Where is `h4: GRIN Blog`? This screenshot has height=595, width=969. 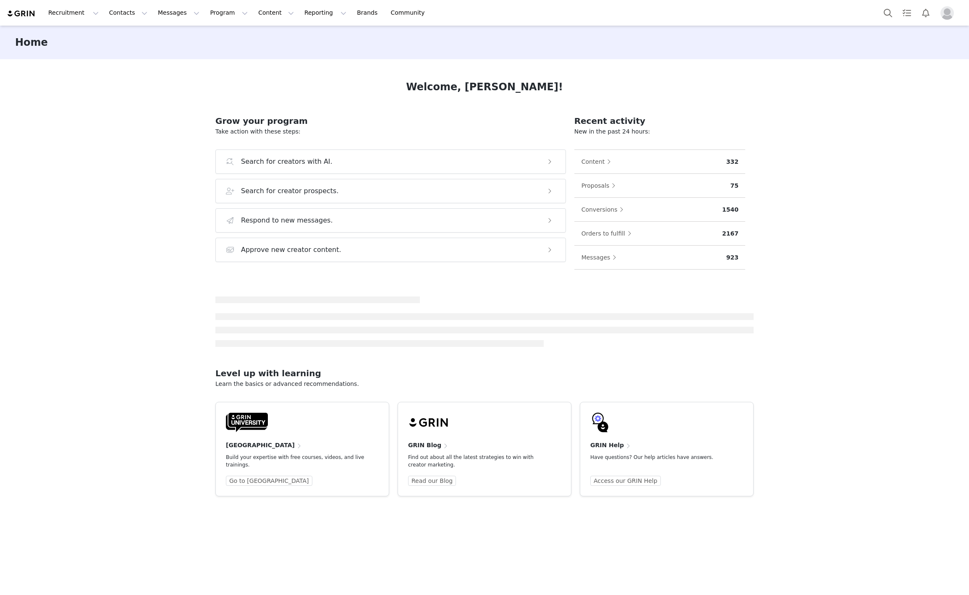 h4: GRIN Blog is located at coordinates (424, 445).